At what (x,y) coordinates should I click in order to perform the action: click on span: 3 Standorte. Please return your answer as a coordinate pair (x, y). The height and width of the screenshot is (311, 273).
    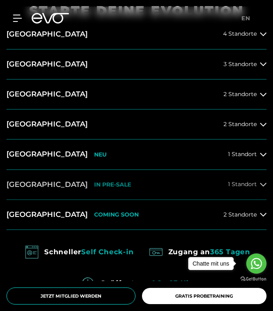
    Looking at the image, I should click on (240, 64).